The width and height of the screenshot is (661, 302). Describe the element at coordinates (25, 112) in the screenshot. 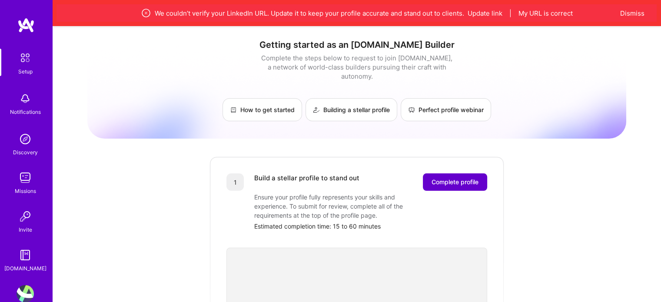

I see `div: Notifications` at that location.